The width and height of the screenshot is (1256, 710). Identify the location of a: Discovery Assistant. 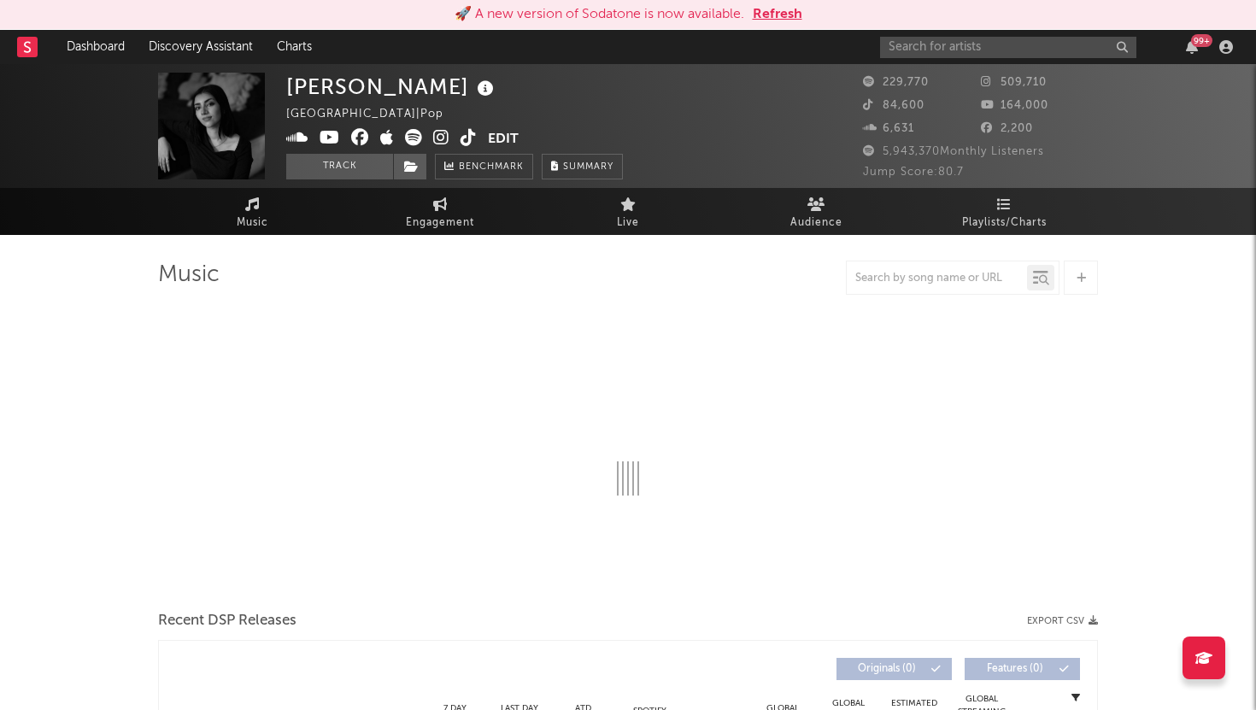
(201, 47).